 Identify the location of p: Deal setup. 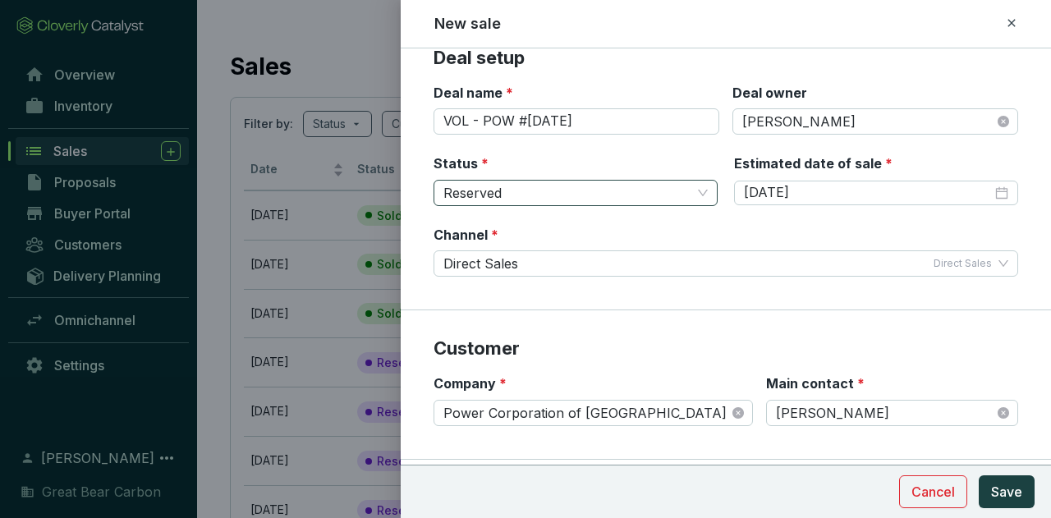
(726, 58).